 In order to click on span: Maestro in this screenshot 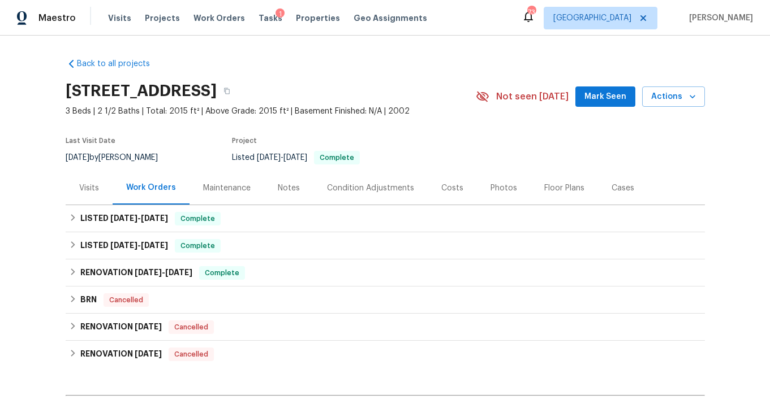, I will do `click(57, 18)`.